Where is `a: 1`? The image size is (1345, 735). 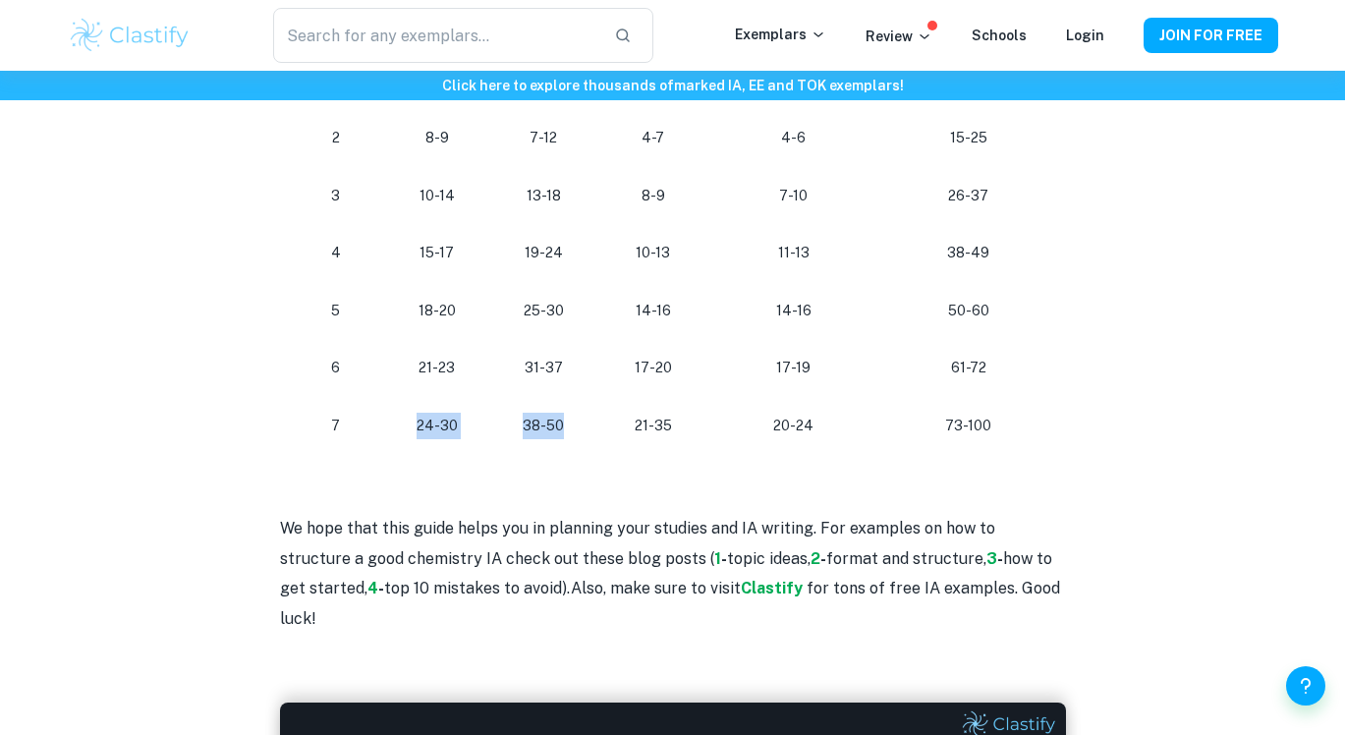 a: 1 is located at coordinates (717, 558).